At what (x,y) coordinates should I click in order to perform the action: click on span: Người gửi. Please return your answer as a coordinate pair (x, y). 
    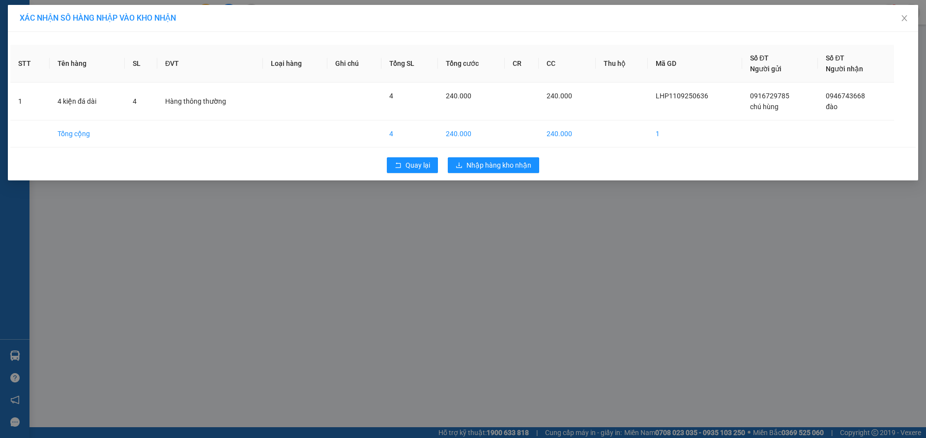
    Looking at the image, I should click on (766, 69).